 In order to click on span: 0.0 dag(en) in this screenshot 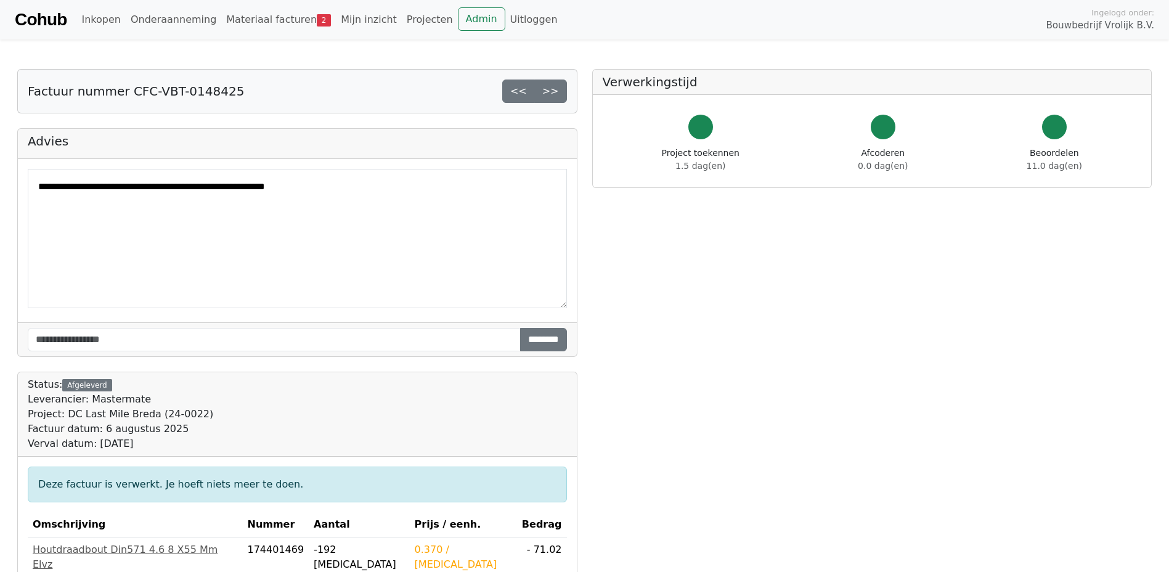, I will do `click(883, 166)`.